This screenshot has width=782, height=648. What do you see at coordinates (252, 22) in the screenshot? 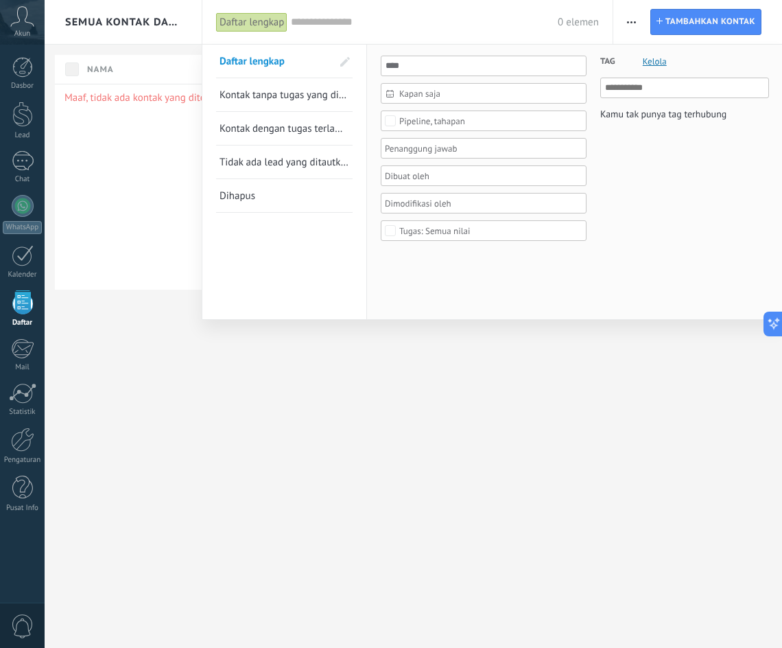
I see `div: Daftar lengkap` at bounding box center [252, 22].